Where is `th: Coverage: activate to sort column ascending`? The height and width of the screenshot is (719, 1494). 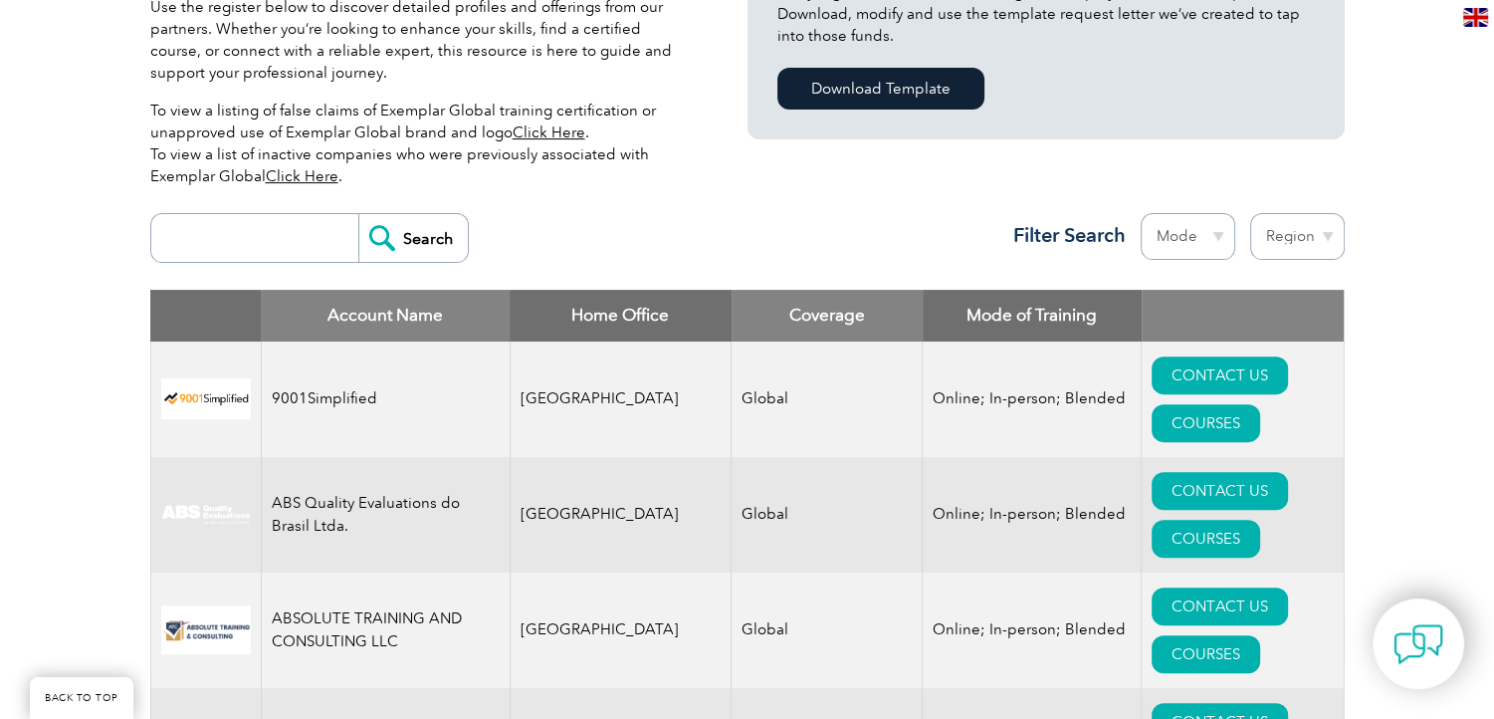 th: Coverage: activate to sort column ascending is located at coordinates (827, 316).